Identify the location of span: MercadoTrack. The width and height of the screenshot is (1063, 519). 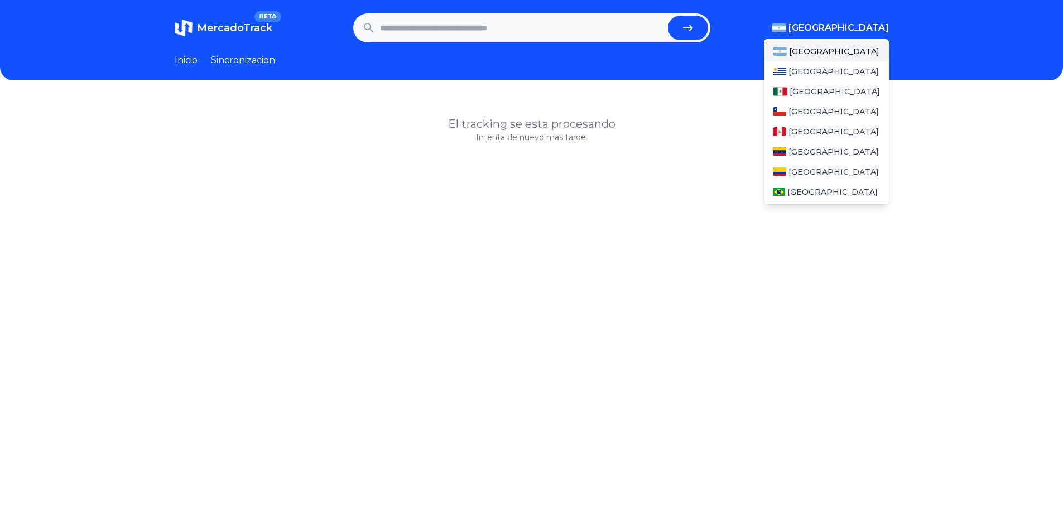
(234, 28).